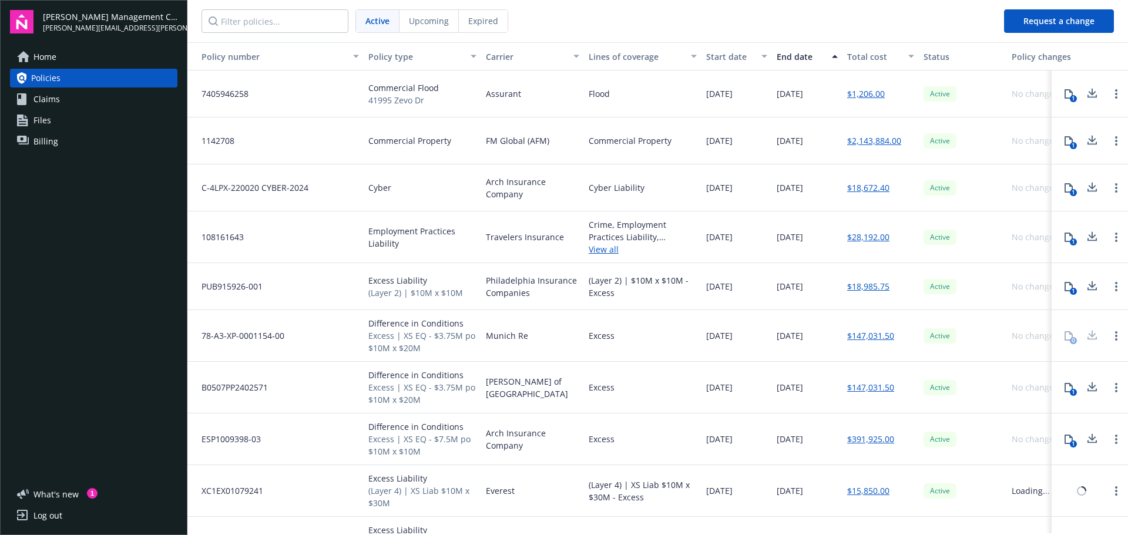 The width and height of the screenshot is (1128, 535). What do you see at coordinates (532, 439) in the screenshot?
I see `span: Arch Insurance Company` at bounding box center [532, 439].